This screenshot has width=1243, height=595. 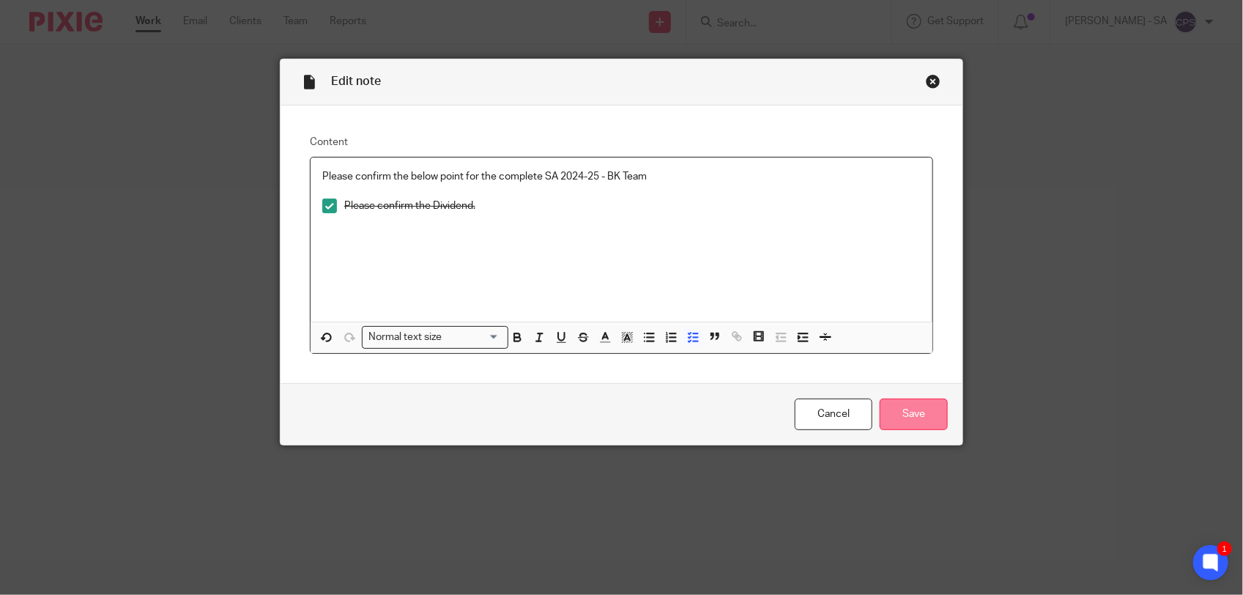 I want to click on a: Cancel, so click(x=833, y=414).